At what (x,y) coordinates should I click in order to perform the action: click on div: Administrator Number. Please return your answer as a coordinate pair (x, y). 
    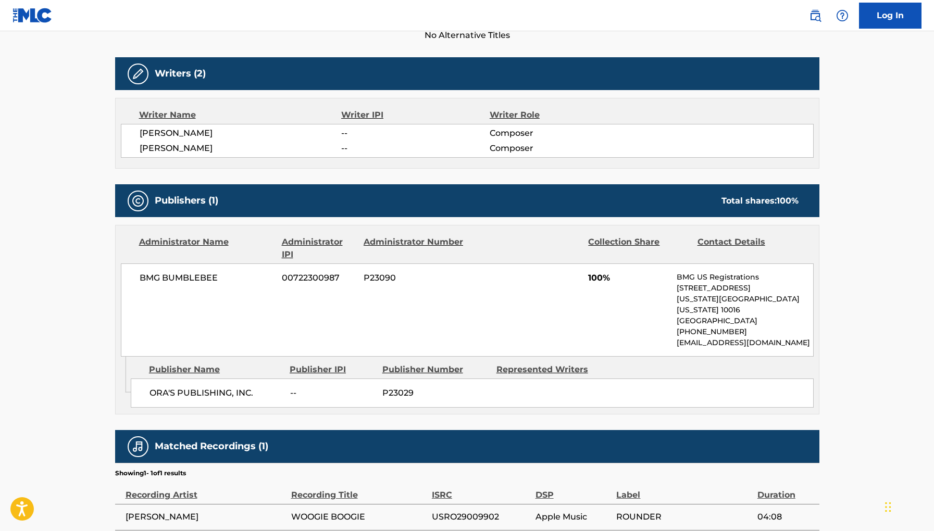
    Looking at the image, I should click on (414, 248).